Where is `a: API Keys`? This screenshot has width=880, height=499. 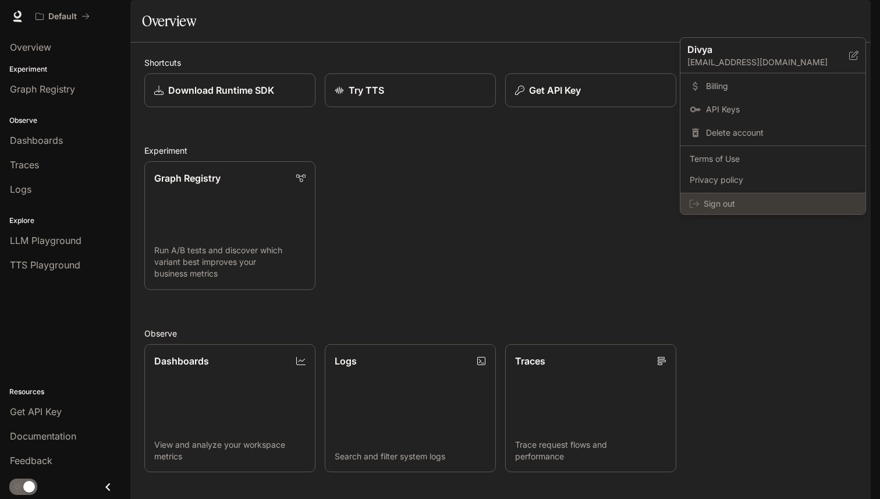
a: API Keys is located at coordinates (773, 109).